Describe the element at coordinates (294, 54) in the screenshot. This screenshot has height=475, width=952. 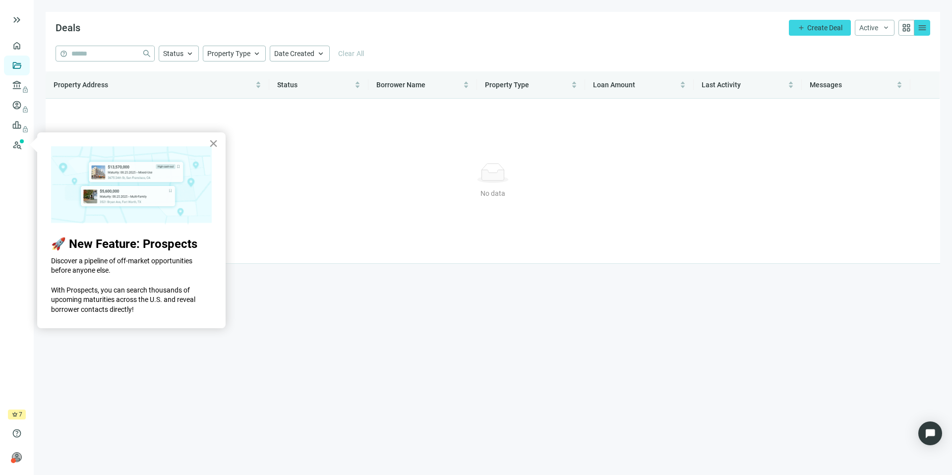
I see `span: Date Created` at that location.